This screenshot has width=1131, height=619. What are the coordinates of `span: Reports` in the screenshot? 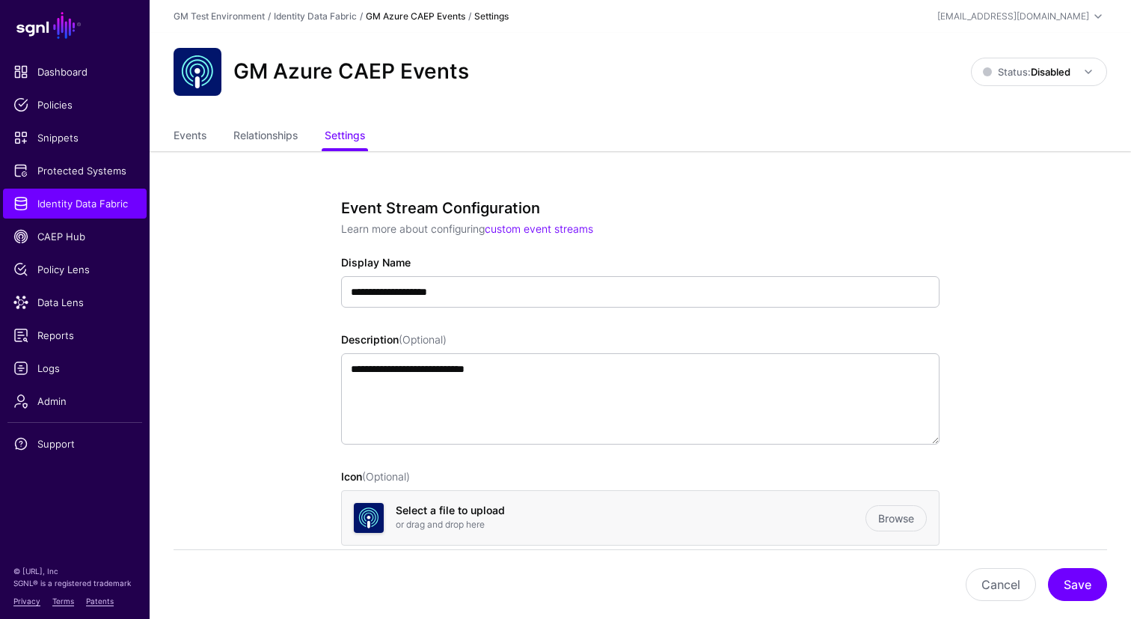 It's located at (75, 335).